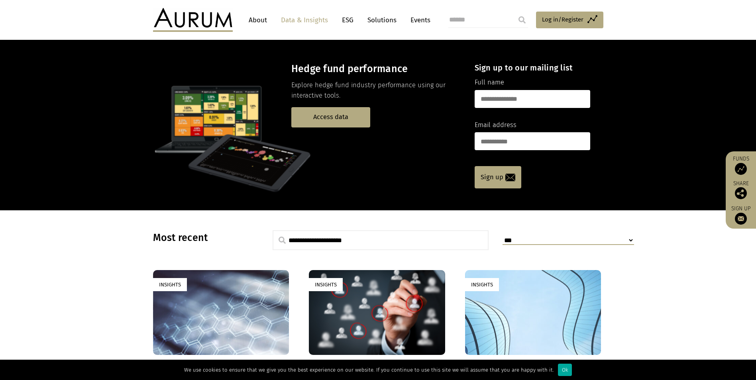 The width and height of the screenshot is (756, 380). Describe the element at coordinates (376, 90) in the screenshot. I see `p: Explore hedge fund industry performance using our interactive tools.` at that location.